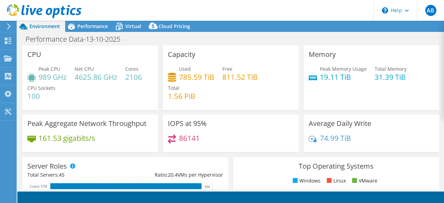 The height and width of the screenshot is (203, 444). Describe the element at coordinates (187, 123) in the screenshot. I see `h3: IOPS at 95%` at that location.